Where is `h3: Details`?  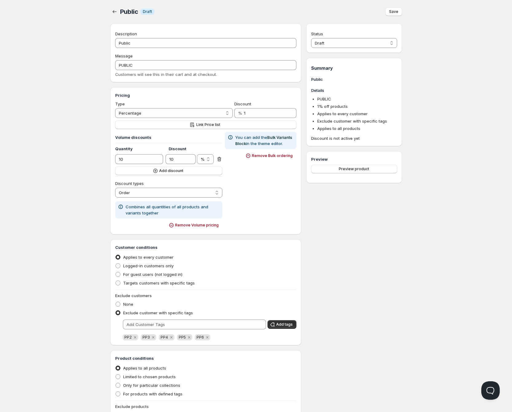 h3: Details is located at coordinates (354, 90).